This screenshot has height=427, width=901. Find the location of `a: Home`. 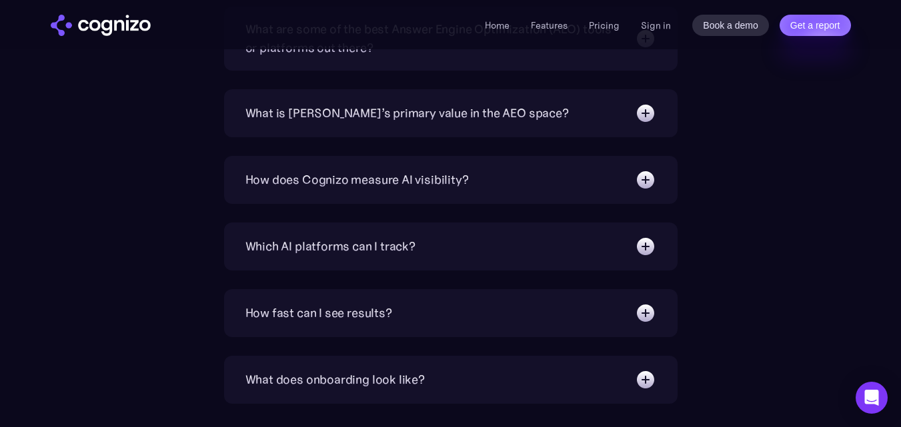

a: Home is located at coordinates (497, 25).